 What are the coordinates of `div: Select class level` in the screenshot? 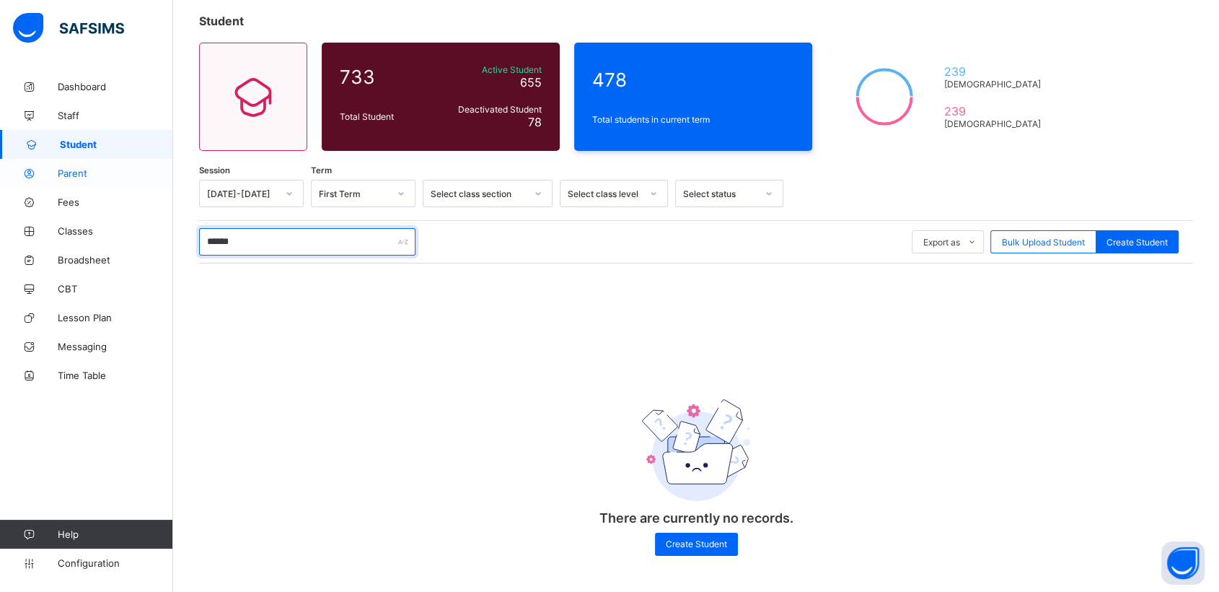 It's located at (605, 193).